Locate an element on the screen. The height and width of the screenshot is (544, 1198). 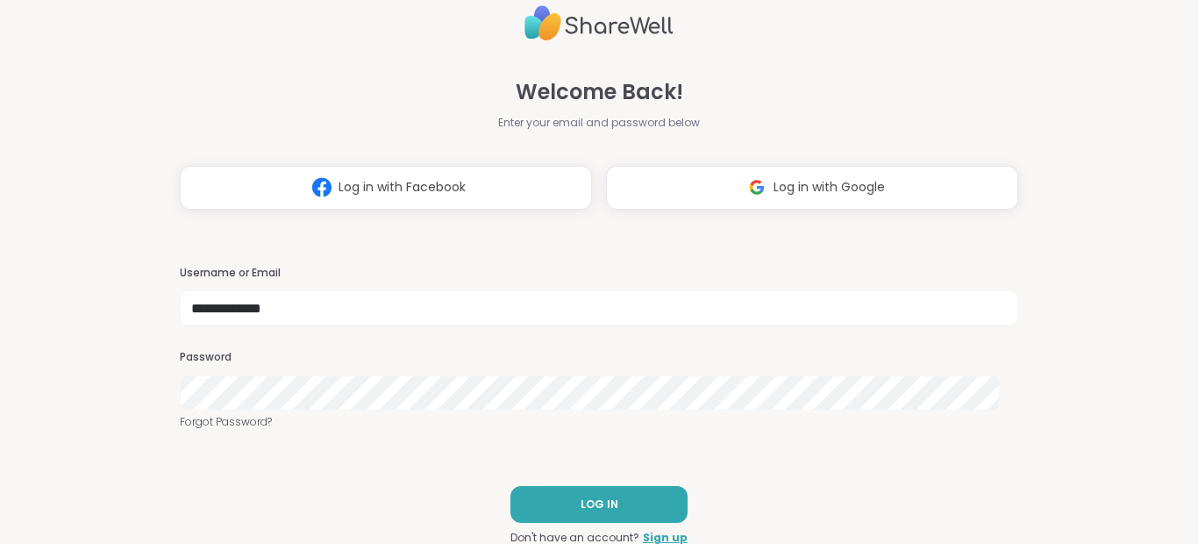
span: Welcome Back! is located at coordinates (599, 92).